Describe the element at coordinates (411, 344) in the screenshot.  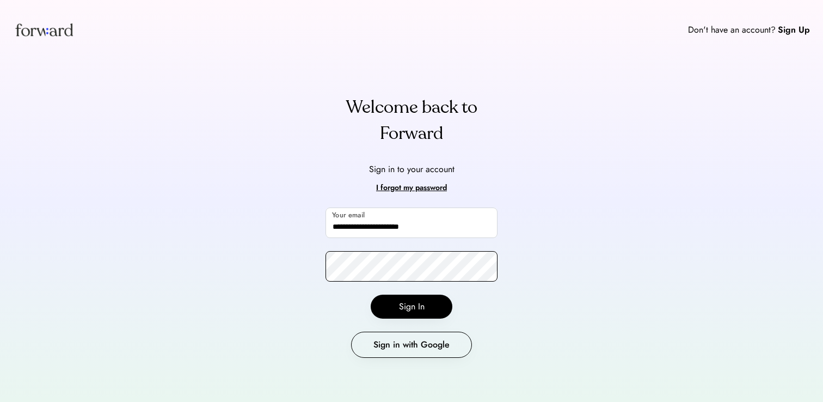
I see `button: Sign in with Google` at that location.